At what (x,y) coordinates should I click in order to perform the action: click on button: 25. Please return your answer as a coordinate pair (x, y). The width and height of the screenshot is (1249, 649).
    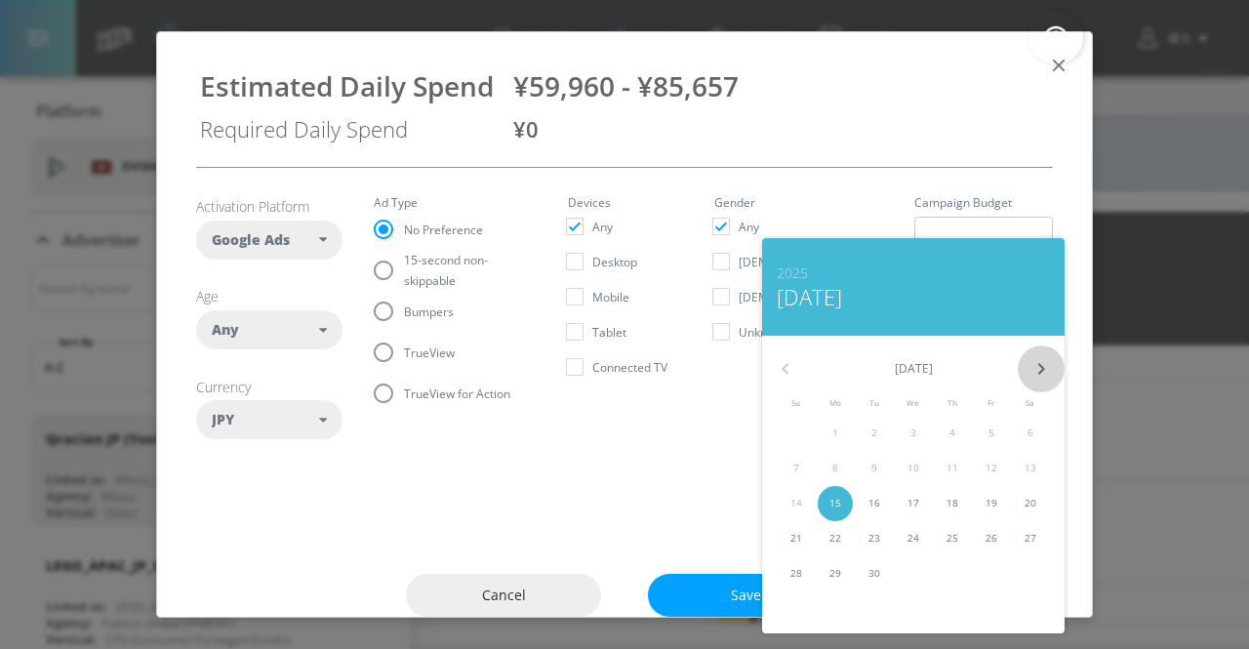
    Looking at the image, I should click on (952, 539).